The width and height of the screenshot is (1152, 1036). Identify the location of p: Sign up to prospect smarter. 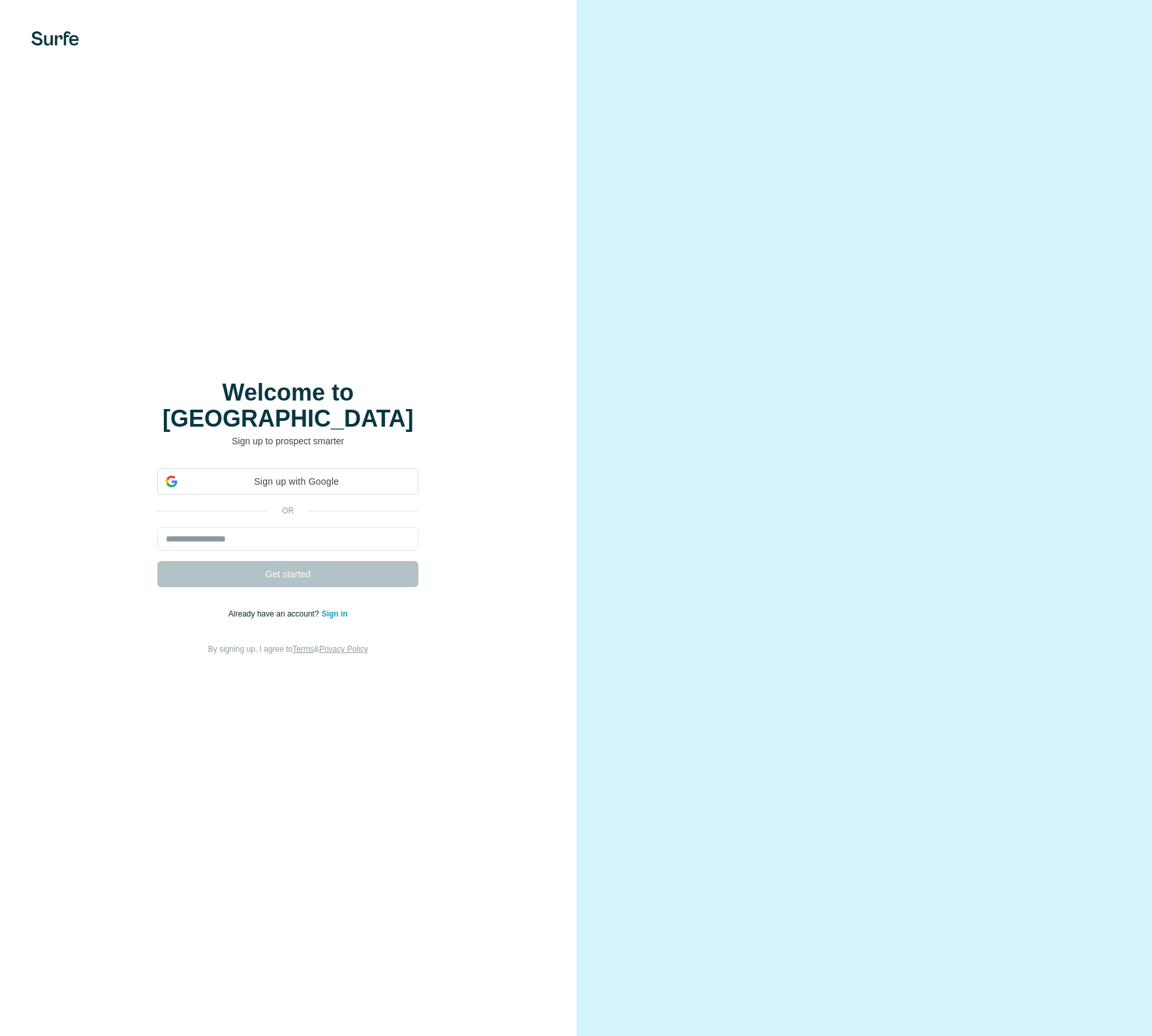
(288, 441).